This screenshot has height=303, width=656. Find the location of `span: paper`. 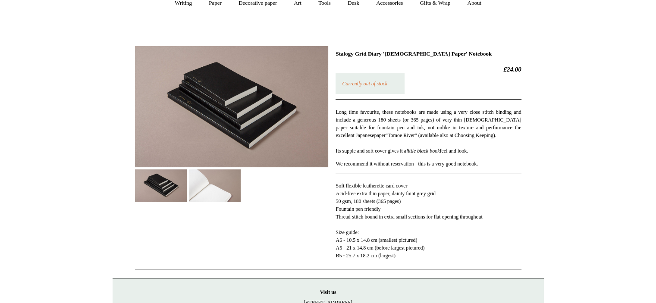

span: paper is located at coordinates (380, 135).